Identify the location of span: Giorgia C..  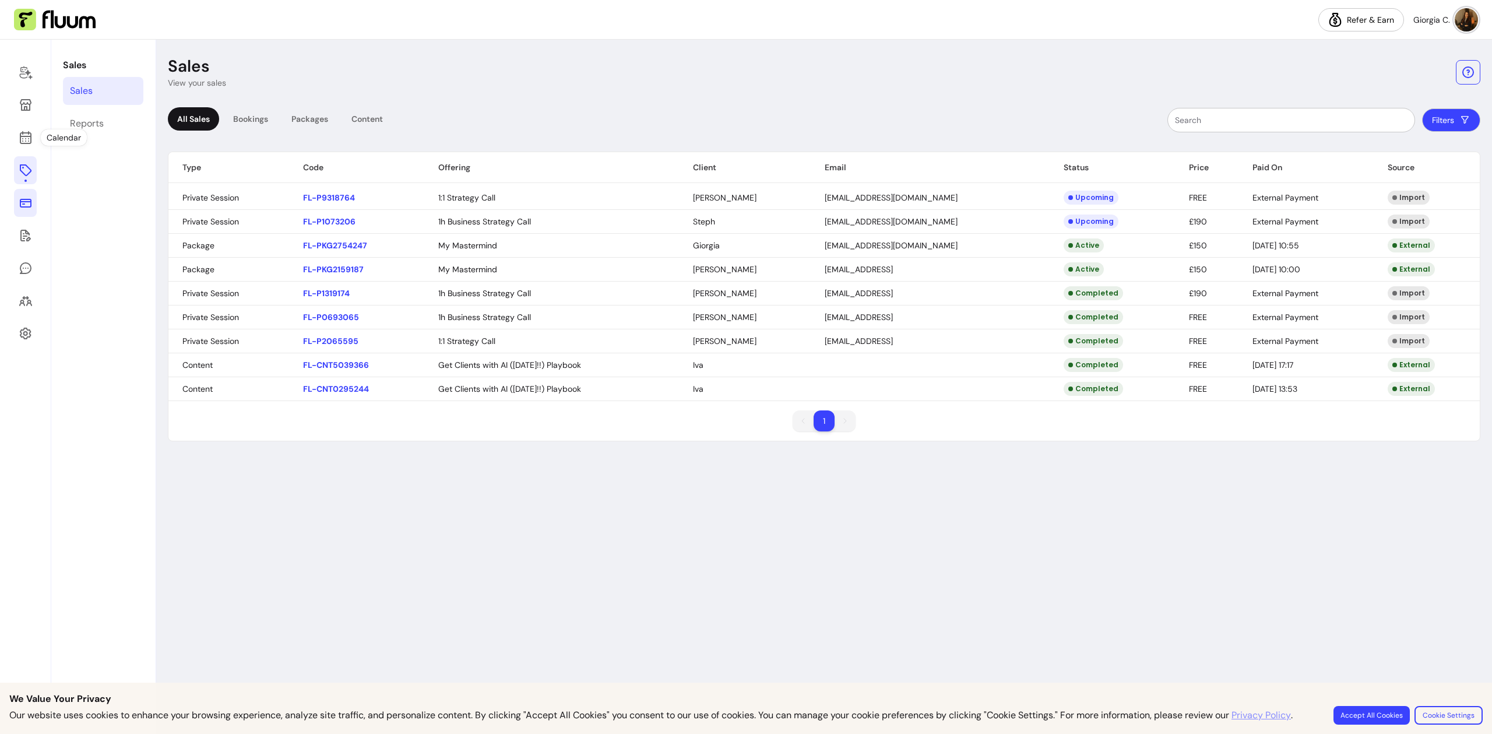
(1432, 20).